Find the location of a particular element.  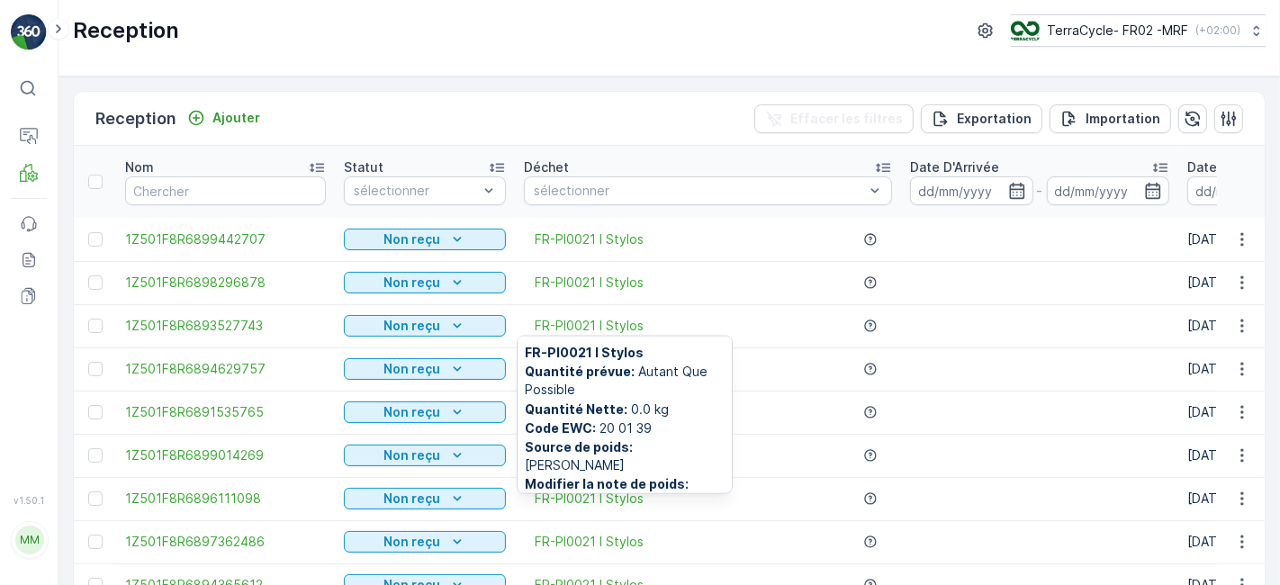

p: TerraCycle- FR02 -MRF is located at coordinates (1117, 31).